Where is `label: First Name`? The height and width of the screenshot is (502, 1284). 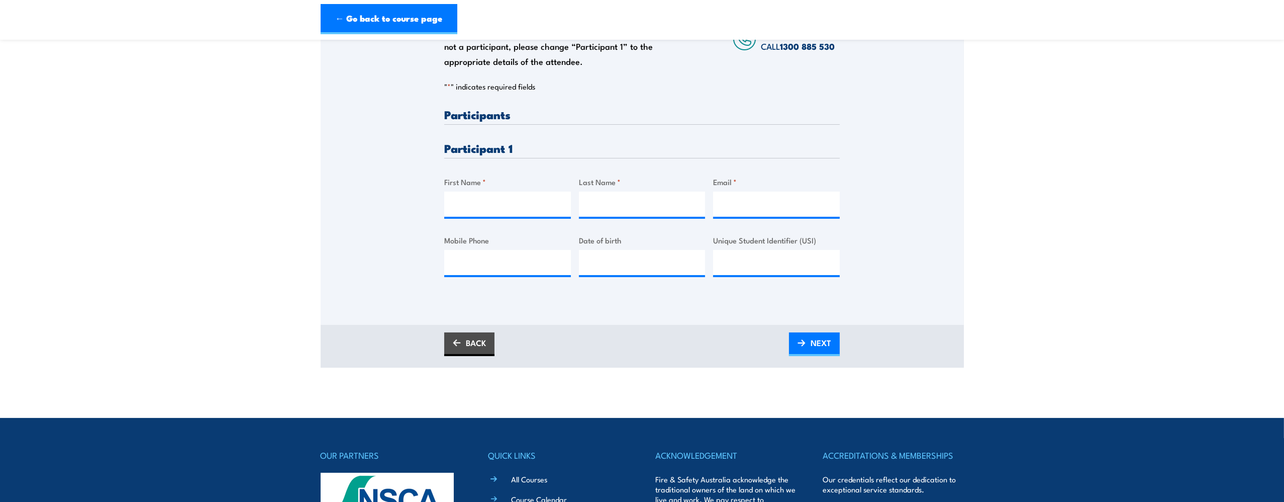 label: First Name is located at coordinates (508, 181).